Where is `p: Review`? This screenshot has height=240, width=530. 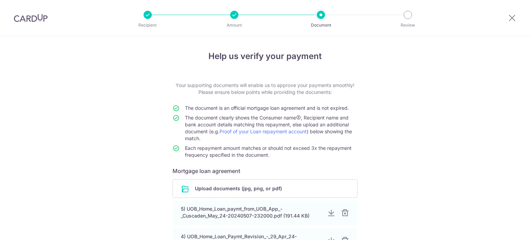 p: Review is located at coordinates (408, 25).